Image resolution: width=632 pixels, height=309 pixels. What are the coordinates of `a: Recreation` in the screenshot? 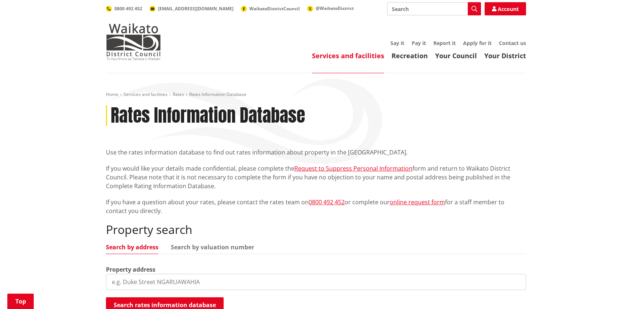 It's located at (409, 56).